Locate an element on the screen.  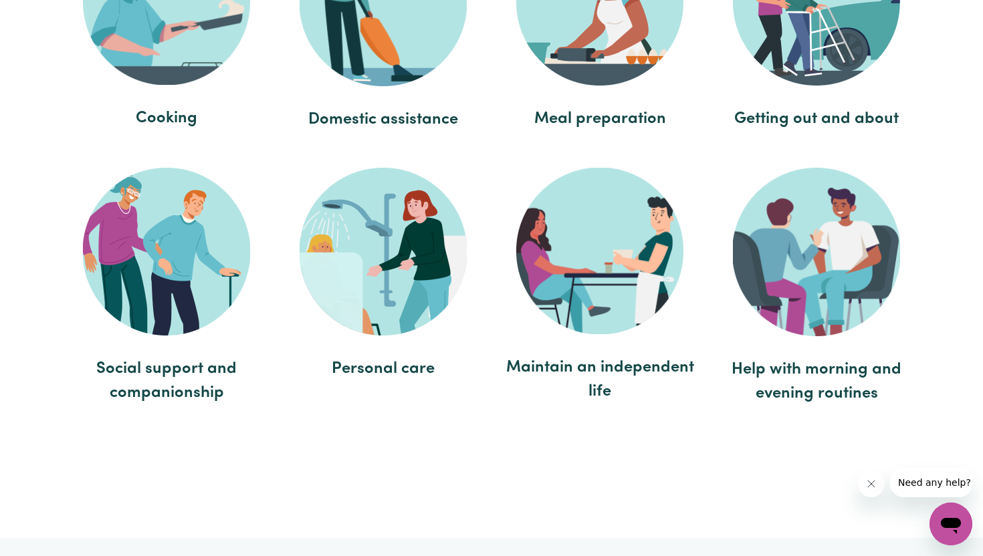
span: Meal preparation is located at coordinates (600, 119).